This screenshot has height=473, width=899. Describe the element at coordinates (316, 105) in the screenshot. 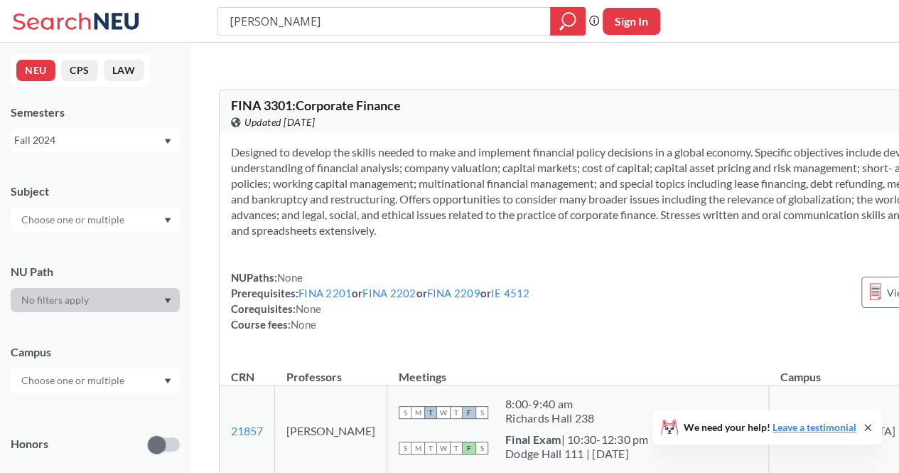

I see `span: FINA 3301 : Corporate Finance` at that location.